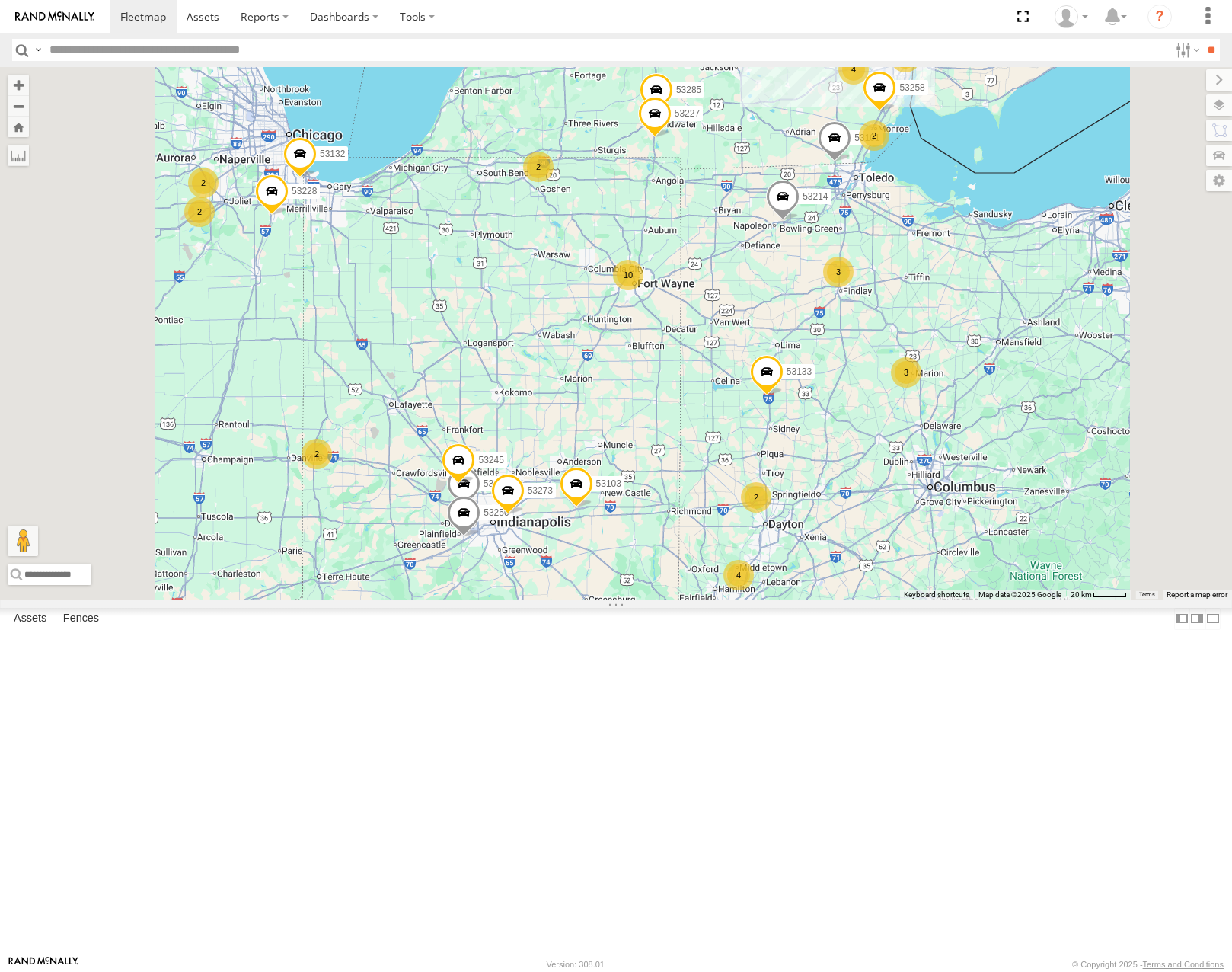 The width and height of the screenshot is (1232, 972). Describe the element at coordinates (540, 490) in the screenshot. I see `span: 53273` at that location.